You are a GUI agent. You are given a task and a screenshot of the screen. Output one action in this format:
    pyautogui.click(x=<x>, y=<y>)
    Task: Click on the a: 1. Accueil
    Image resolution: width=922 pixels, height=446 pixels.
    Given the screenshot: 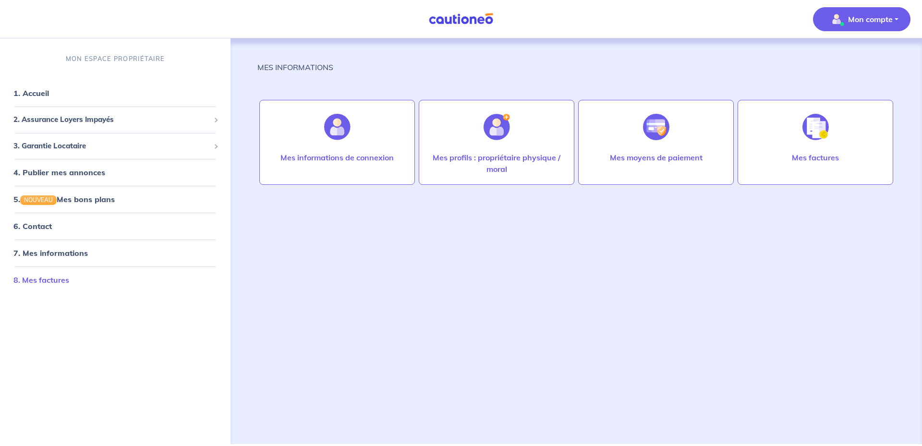 What is the action you would take?
    pyautogui.click(x=31, y=93)
    